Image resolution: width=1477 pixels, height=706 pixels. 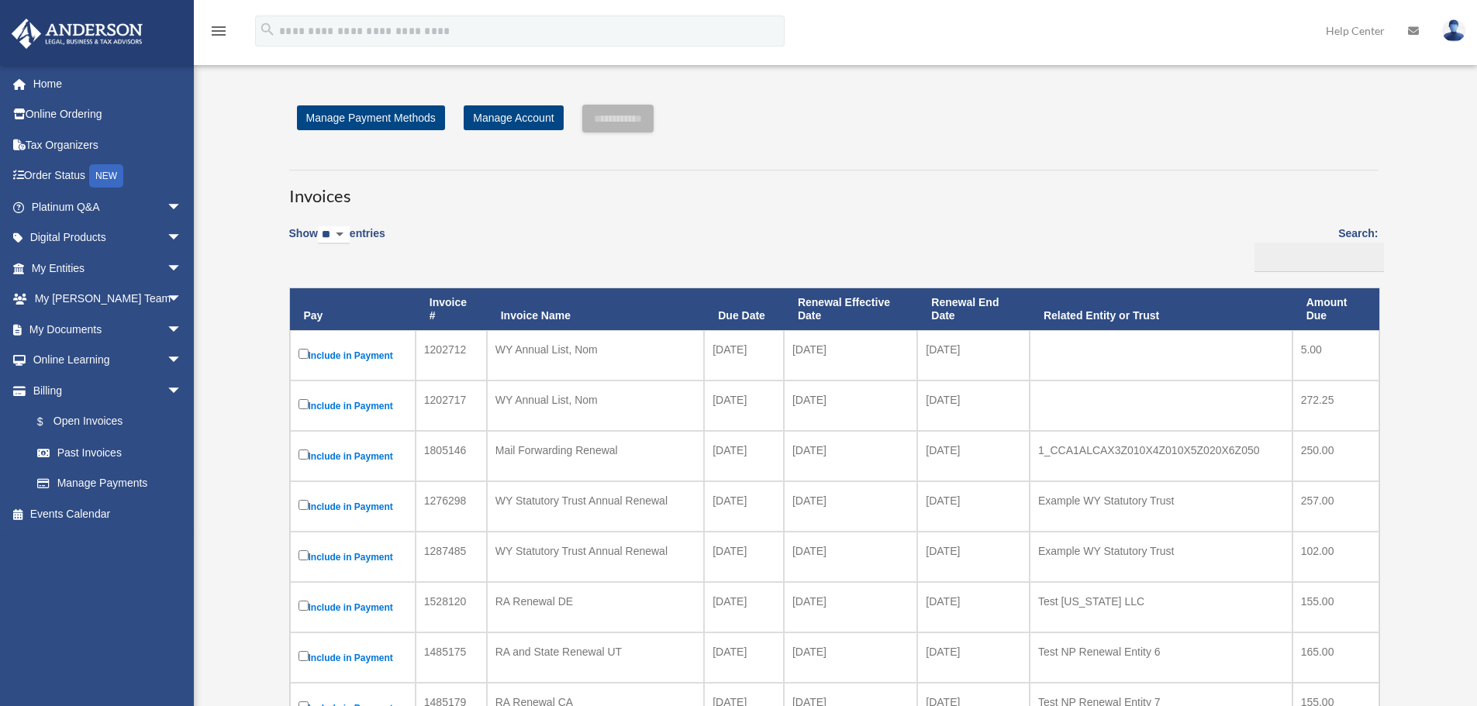 I want to click on td: 272.25, so click(x=1336, y=405).